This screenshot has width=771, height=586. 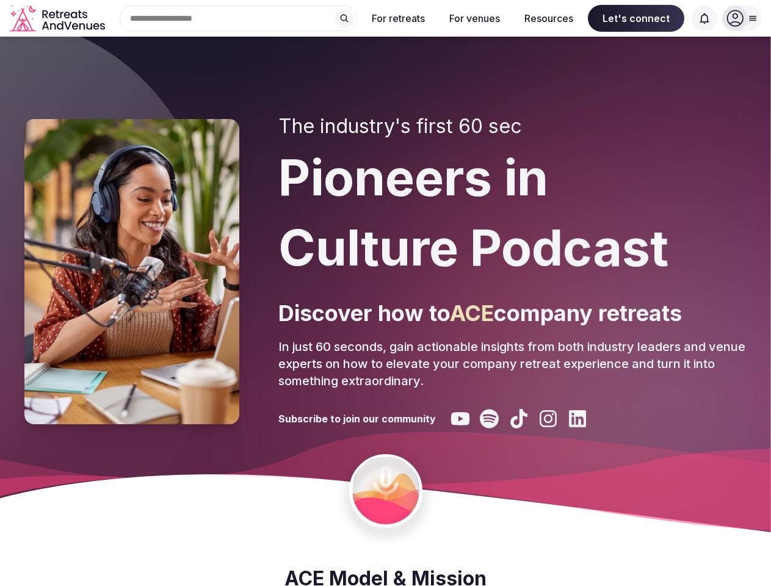 I want to click on button: For retreats, so click(x=398, y=18).